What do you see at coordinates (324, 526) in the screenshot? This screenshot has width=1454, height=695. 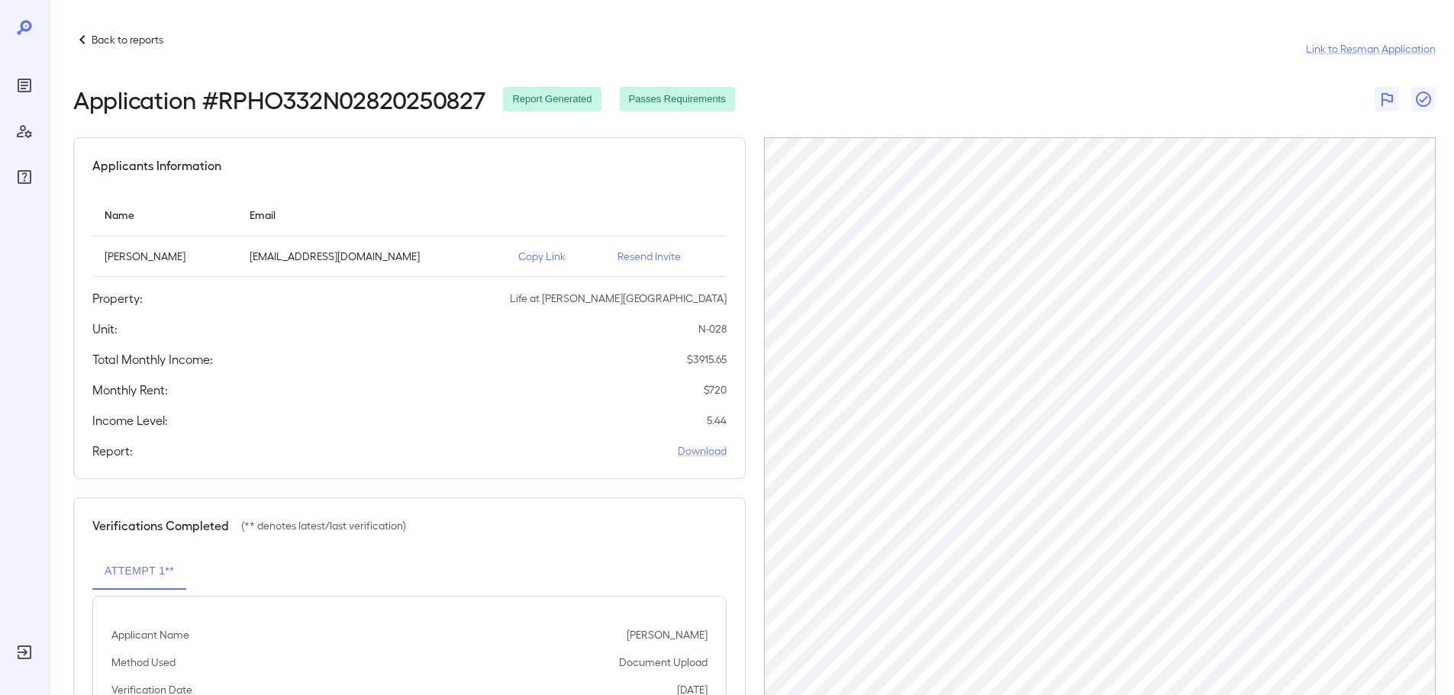 I see `p: (** denotes latest/last verification)` at bounding box center [324, 526].